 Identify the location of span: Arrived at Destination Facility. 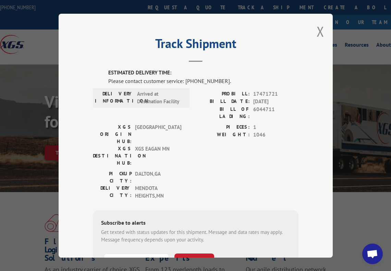
(160, 97).